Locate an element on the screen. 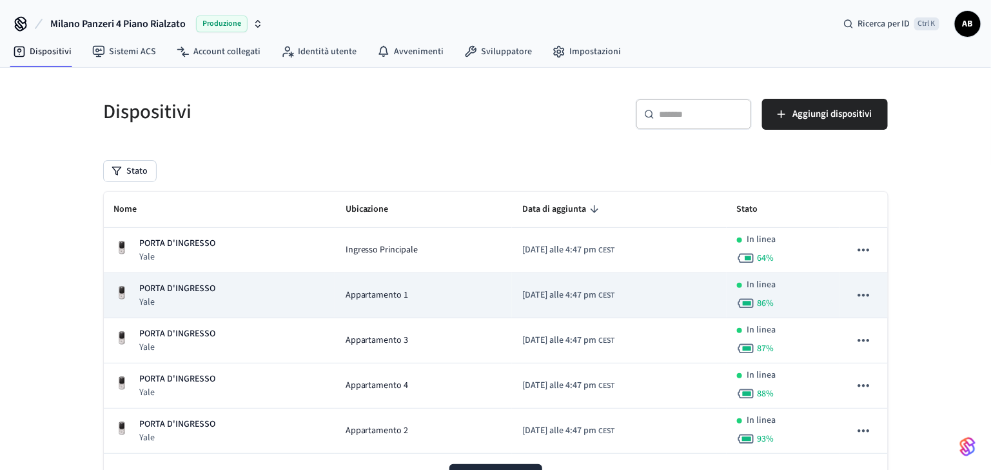 The width and height of the screenshot is (991, 470). font: Data di aggiunta is located at coordinates (554, 209).